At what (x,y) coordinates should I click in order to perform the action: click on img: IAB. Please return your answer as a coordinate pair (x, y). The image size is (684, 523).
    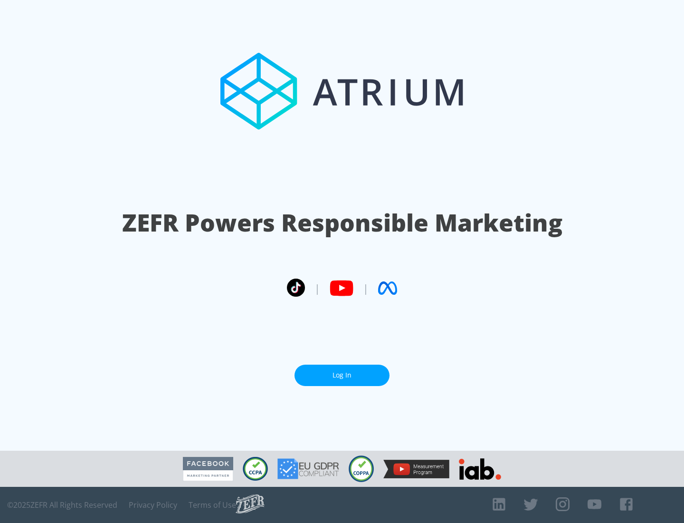
    Looking at the image, I should click on (480, 469).